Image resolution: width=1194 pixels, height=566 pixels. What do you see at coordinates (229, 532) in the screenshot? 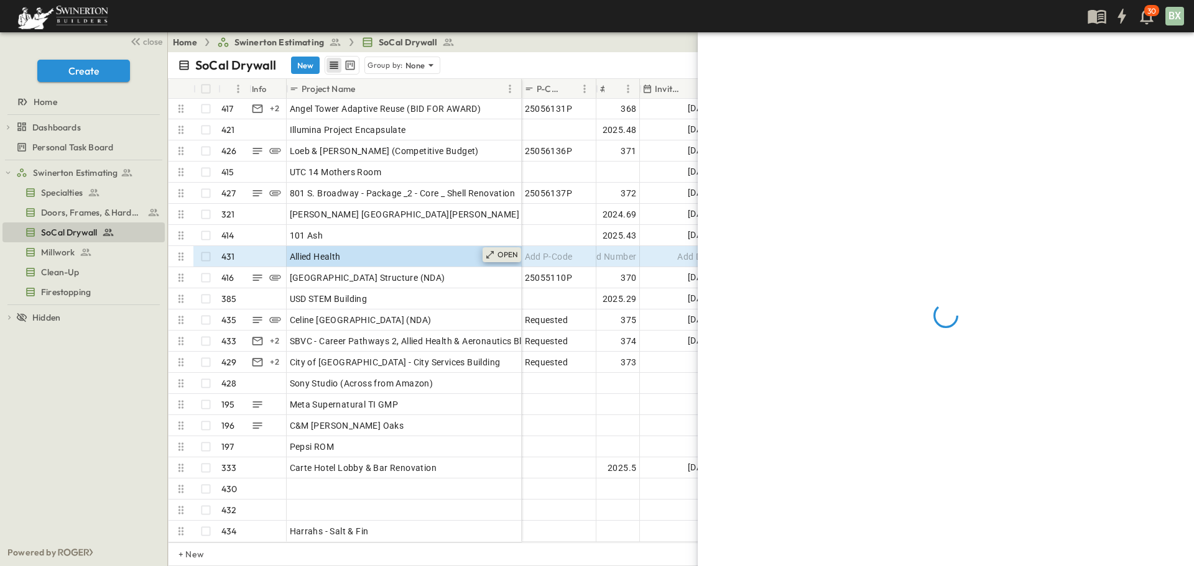
I see `p: 434` at bounding box center [229, 532].